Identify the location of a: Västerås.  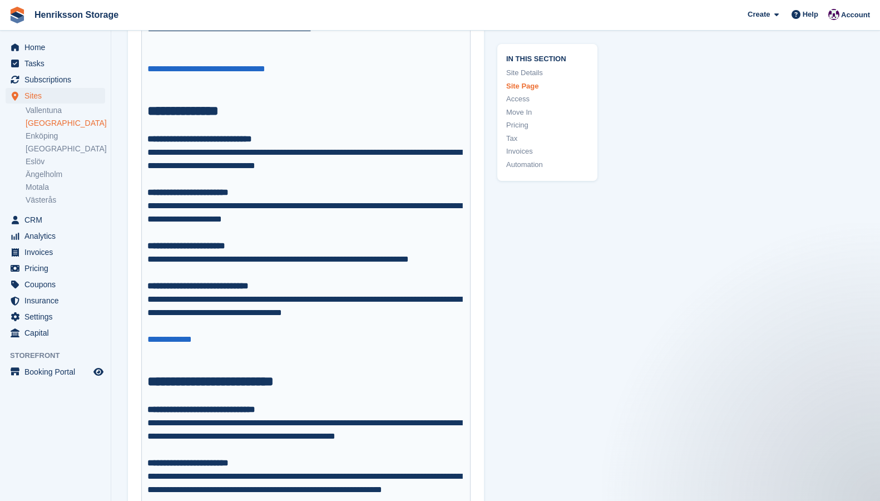
(65, 200).